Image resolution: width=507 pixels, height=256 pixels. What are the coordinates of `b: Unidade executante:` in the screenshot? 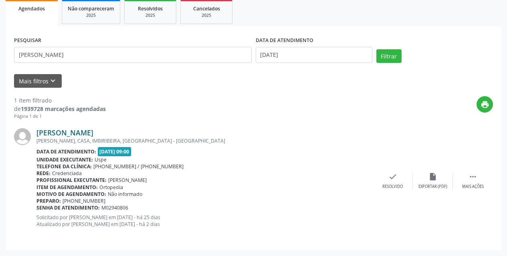 It's located at (65, 159).